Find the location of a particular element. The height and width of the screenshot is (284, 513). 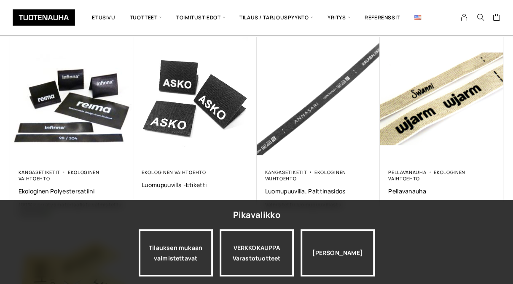

span: Pellavanauha is located at coordinates (442, 191).